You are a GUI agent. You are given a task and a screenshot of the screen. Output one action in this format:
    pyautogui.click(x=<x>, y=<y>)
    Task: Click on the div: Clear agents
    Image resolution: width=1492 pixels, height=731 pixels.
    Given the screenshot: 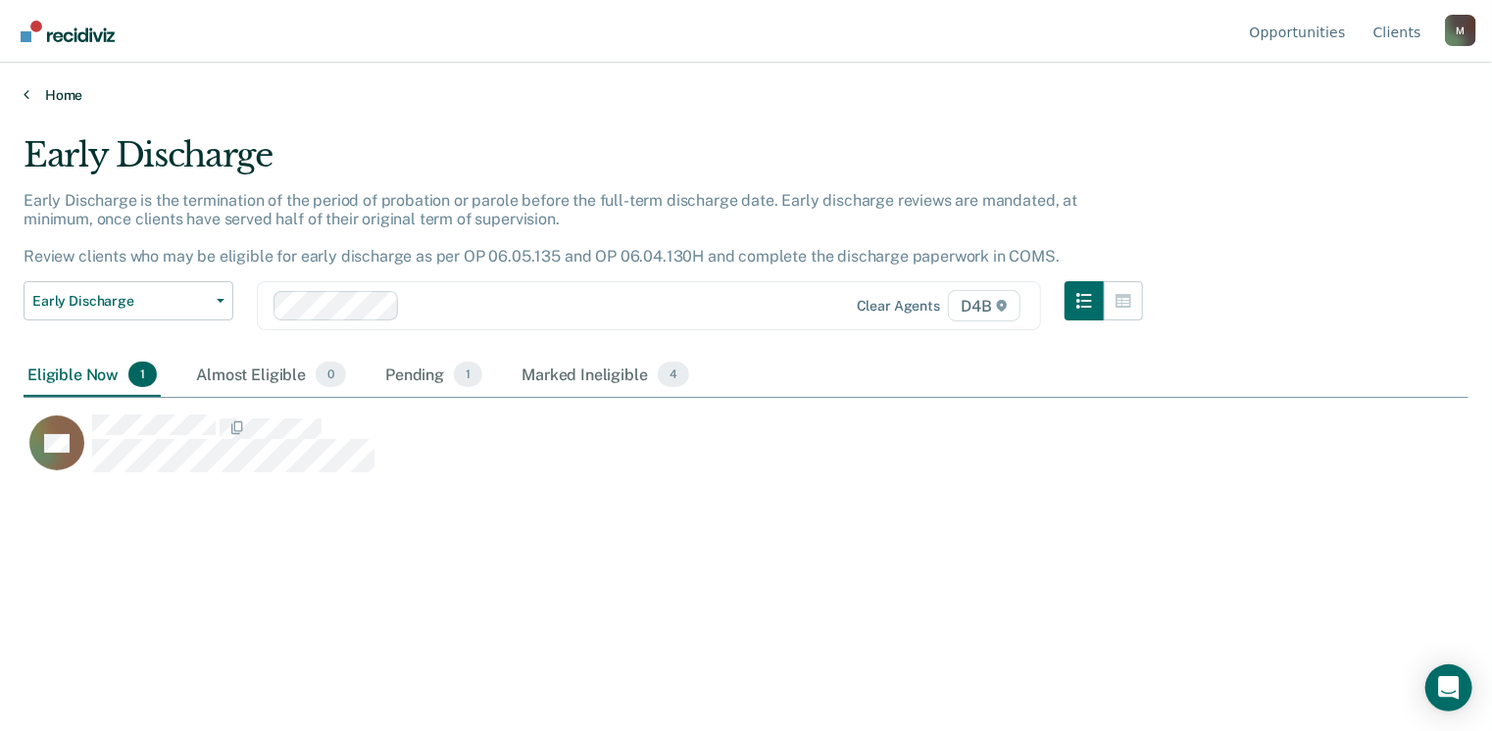 What is the action you would take?
    pyautogui.click(x=898, y=306)
    